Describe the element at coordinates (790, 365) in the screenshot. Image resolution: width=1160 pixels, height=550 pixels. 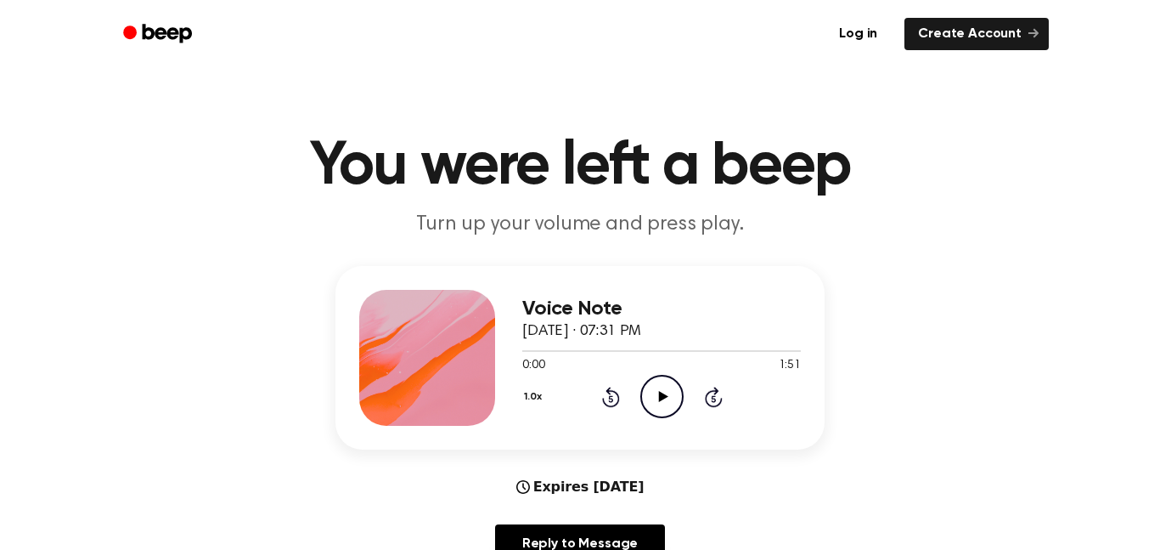
I see `span: 1:51` at that location.